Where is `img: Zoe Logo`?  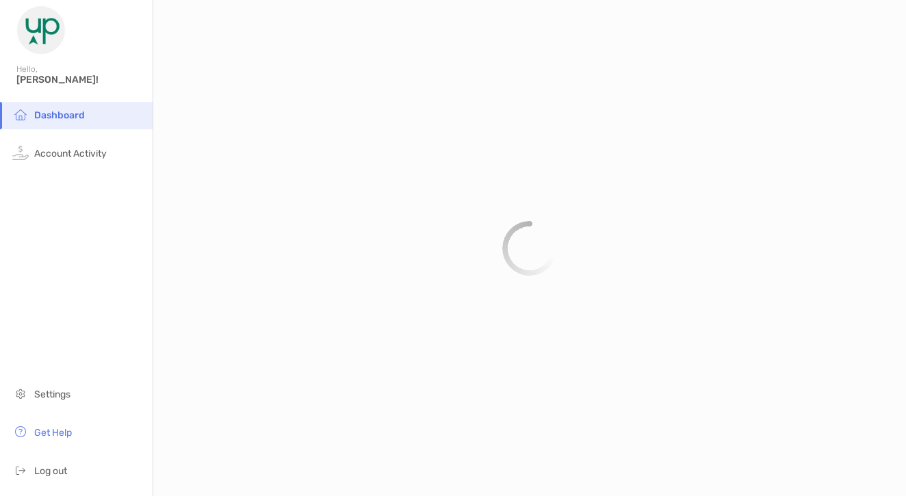
img: Zoe Logo is located at coordinates (41, 30).